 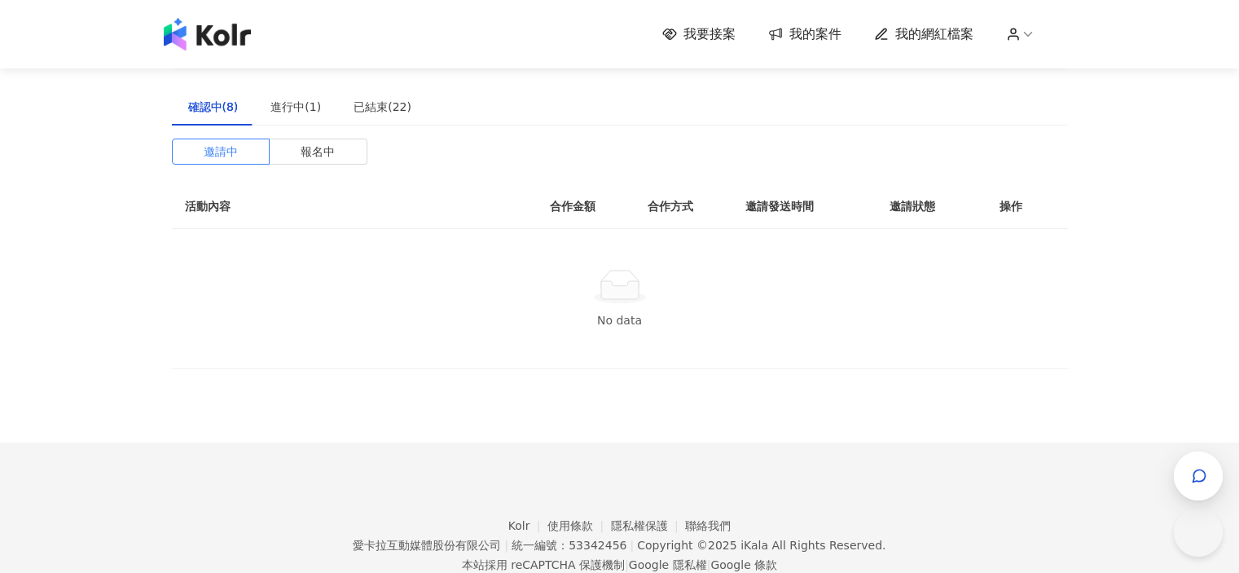 I want to click on a: iKala, so click(x=754, y=545).